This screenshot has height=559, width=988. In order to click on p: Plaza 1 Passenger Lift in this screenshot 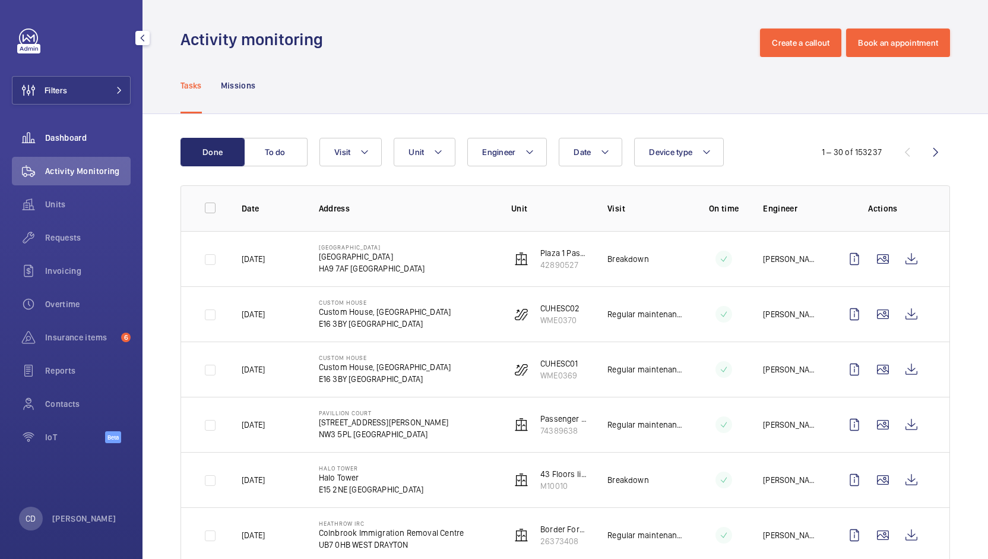, I will do `click(564, 253)`.